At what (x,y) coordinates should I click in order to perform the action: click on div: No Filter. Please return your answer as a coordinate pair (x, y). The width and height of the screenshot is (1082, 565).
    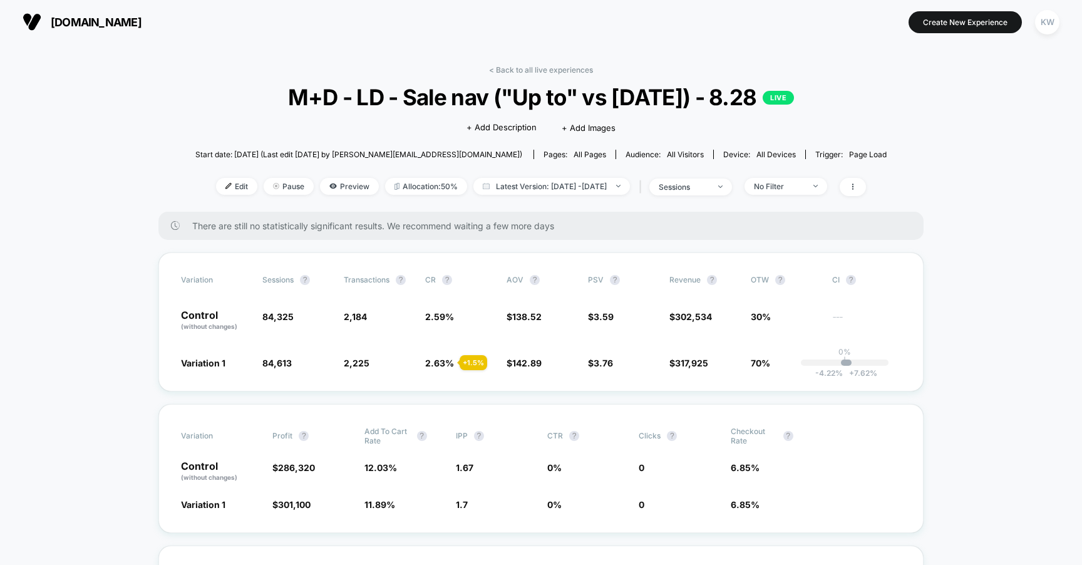
    Looking at the image, I should click on (779, 186).